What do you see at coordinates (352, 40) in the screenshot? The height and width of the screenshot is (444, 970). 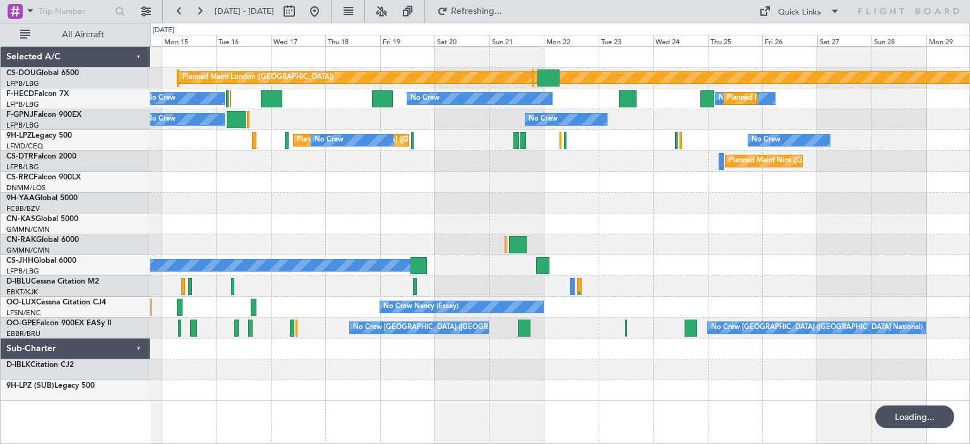 I see `div: Thu 18` at bounding box center [352, 40].